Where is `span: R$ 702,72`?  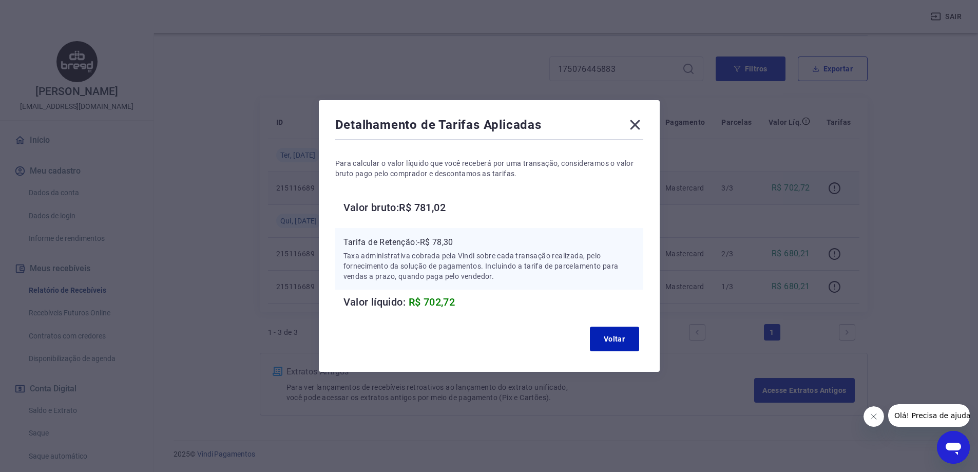 span: R$ 702,72 is located at coordinates (432, 302).